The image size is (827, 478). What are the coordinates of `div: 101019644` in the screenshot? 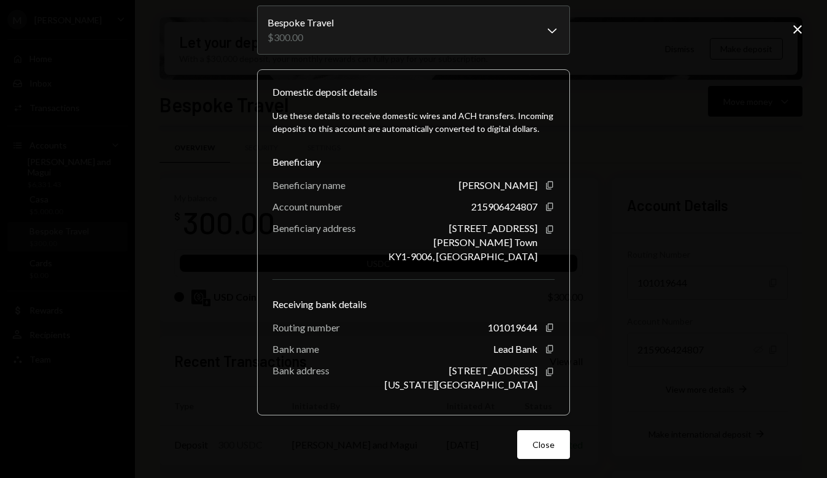 It's located at (513, 327).